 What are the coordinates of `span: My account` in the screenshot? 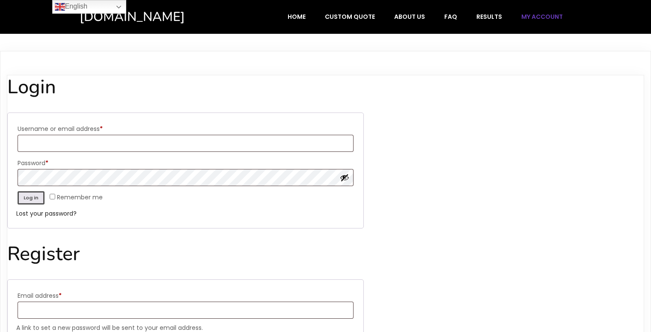 It's located at (541, 17).